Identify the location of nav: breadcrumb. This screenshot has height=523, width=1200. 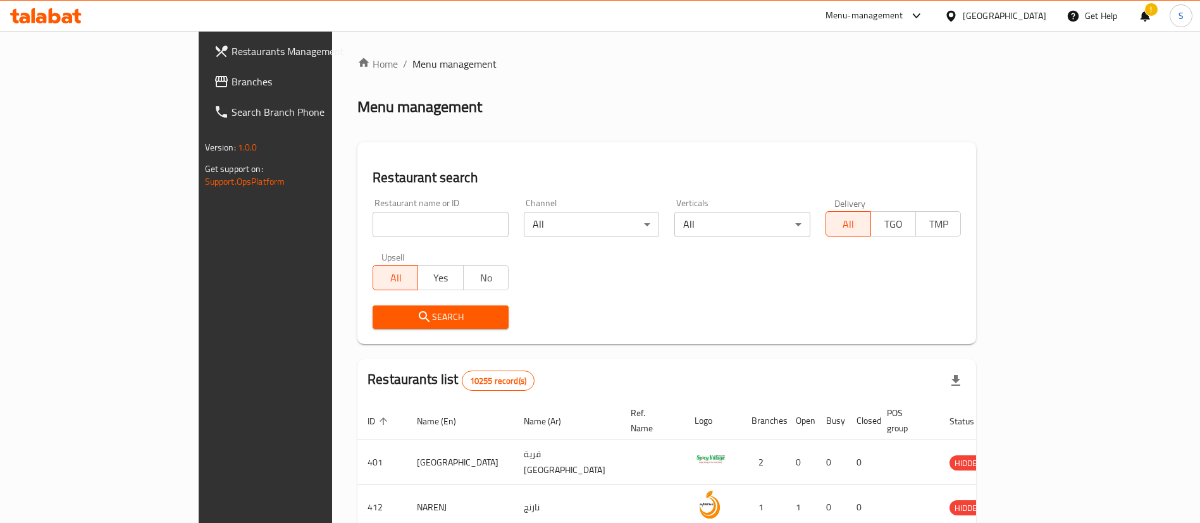
(667, 64).